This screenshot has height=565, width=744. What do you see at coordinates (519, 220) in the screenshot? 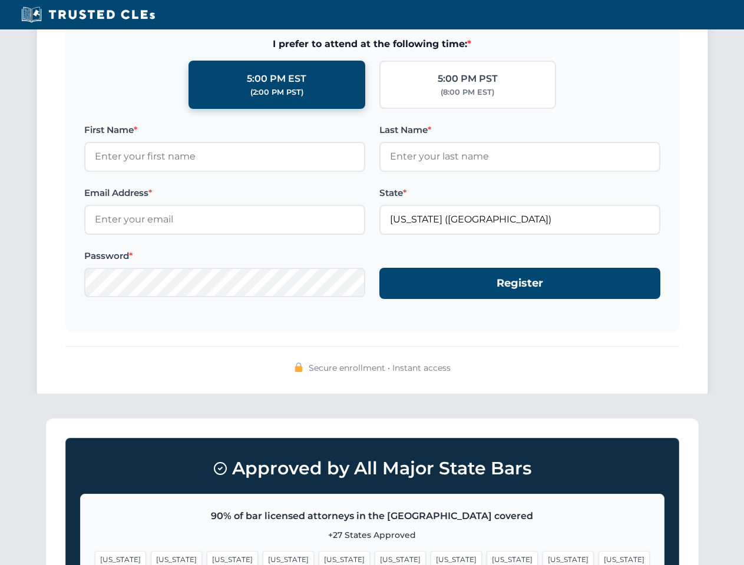
I see `input: Florida (FL)` at bounding box center [519, 220].